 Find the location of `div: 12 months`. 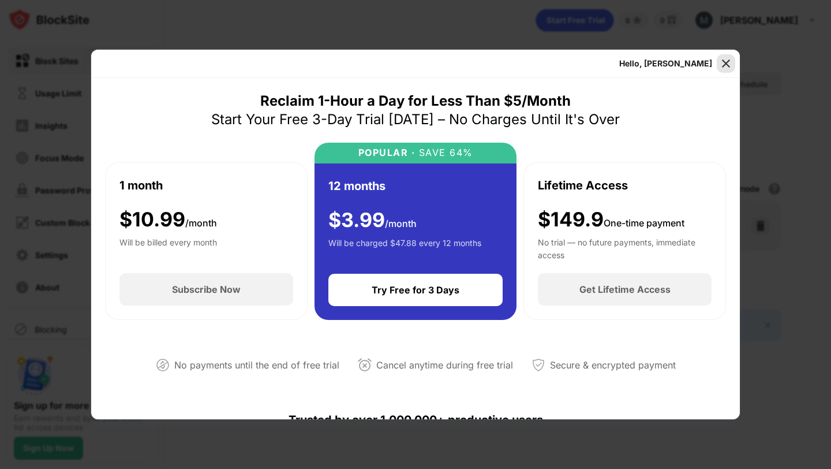

div: 12 months is located at coordinates (357, 186).